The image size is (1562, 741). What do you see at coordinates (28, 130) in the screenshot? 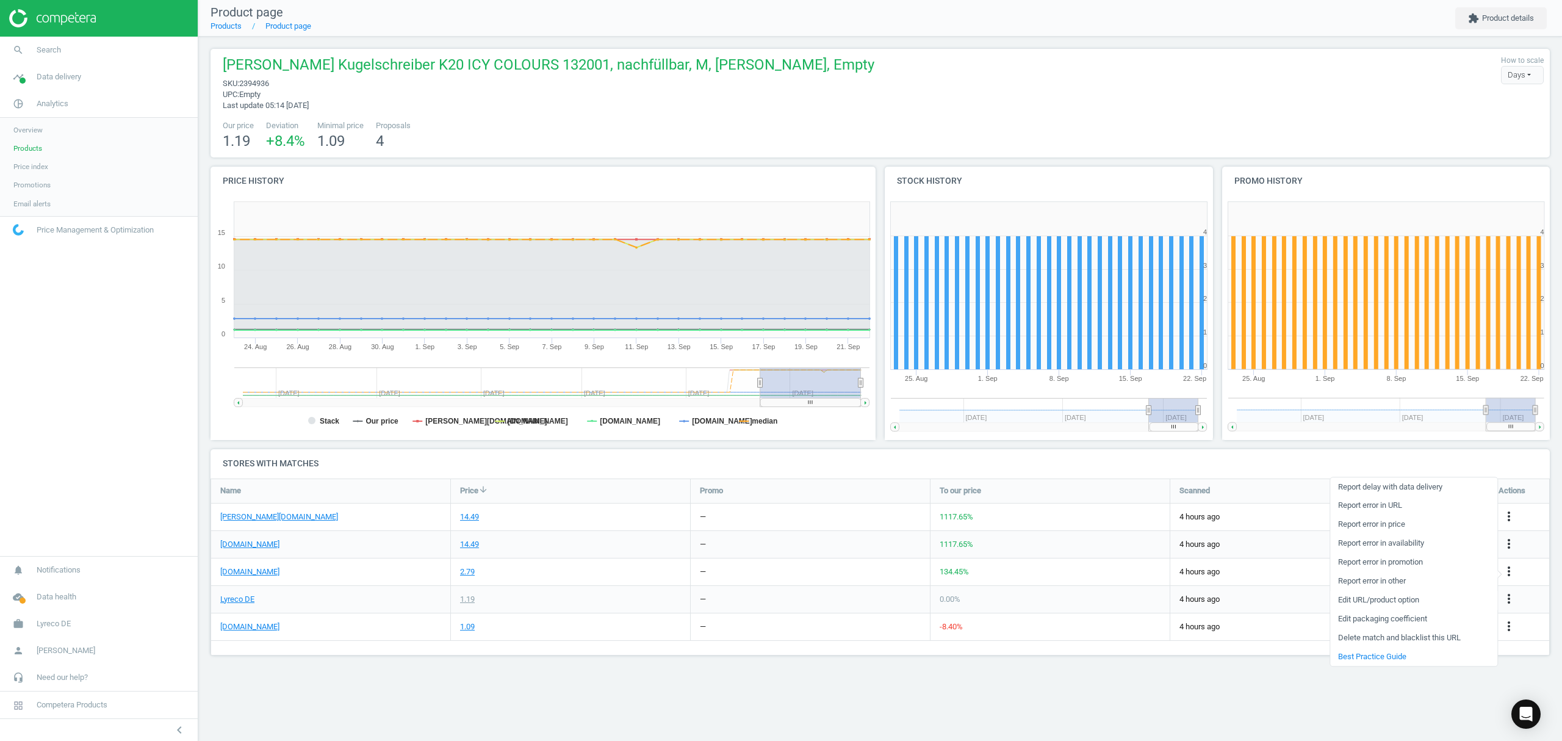
I see `span: Overview` at bounding box center [28, 130].